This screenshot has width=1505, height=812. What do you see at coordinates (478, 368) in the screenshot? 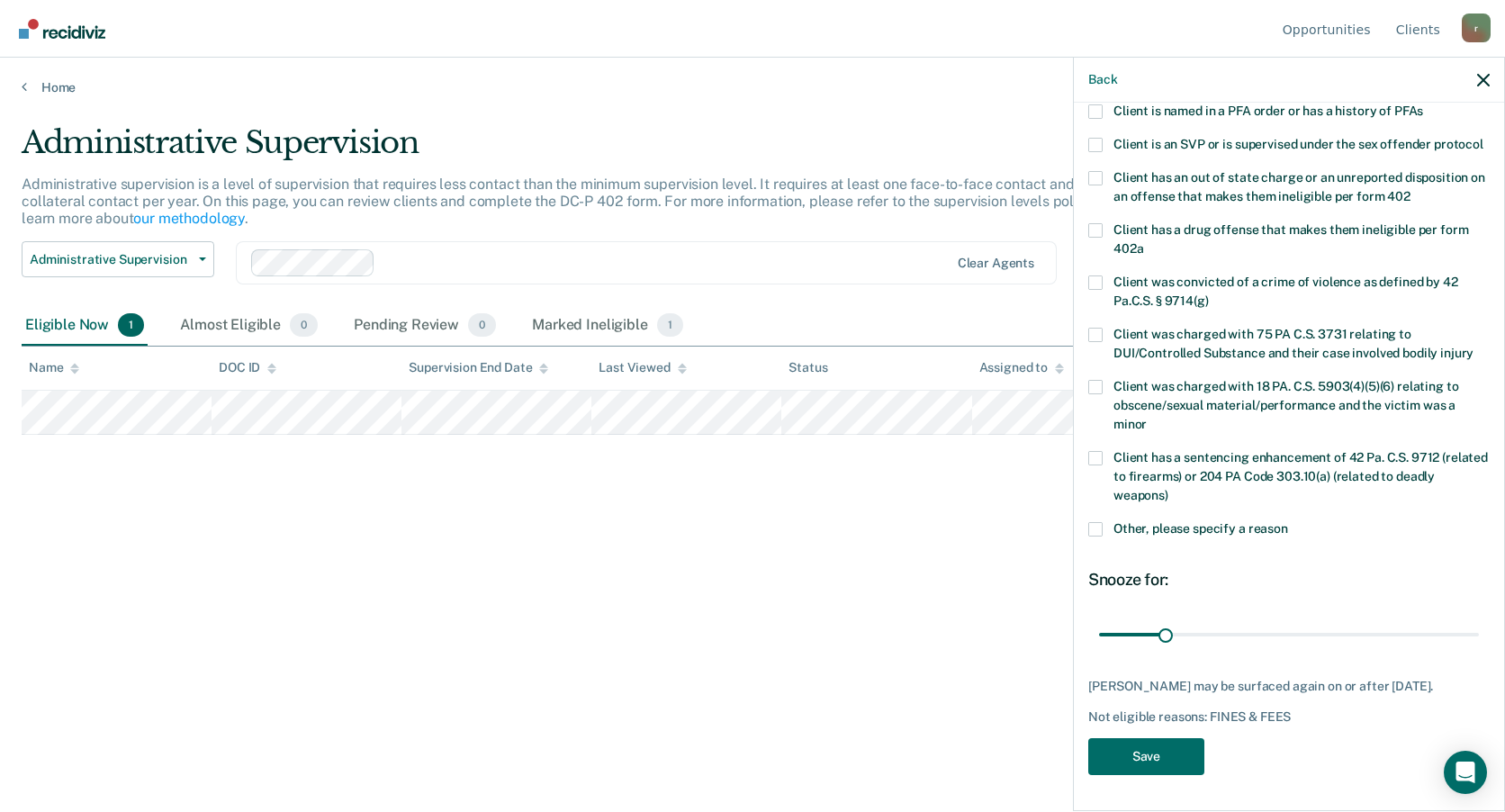
I see `div: Supervision End Date` at bounding box center [478, 368].